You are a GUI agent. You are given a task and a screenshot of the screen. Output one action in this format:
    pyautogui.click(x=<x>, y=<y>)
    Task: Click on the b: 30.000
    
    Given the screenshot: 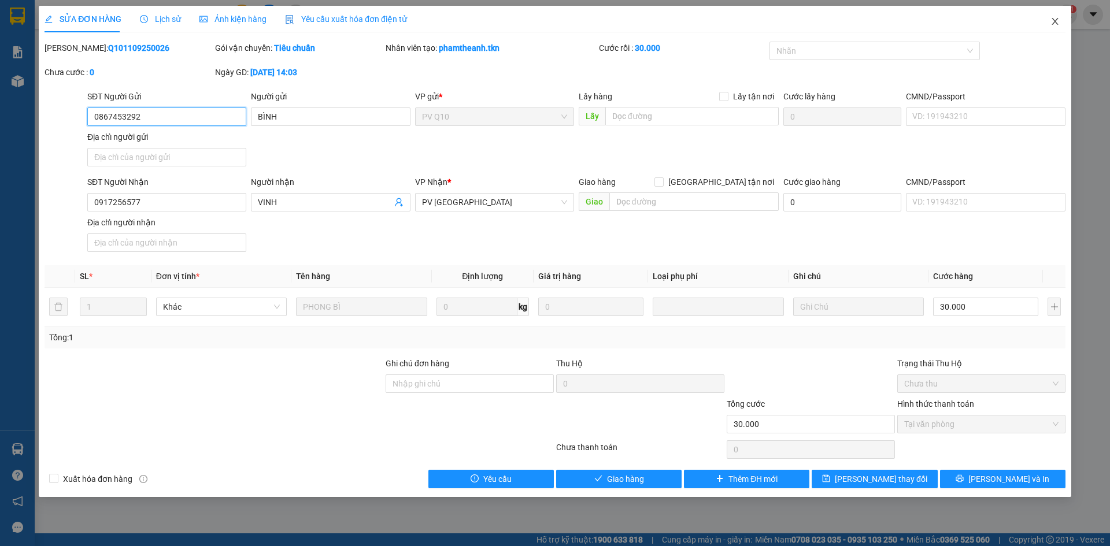 What is the action you would take?
    pyautogui.click(x=647, y=48)
    